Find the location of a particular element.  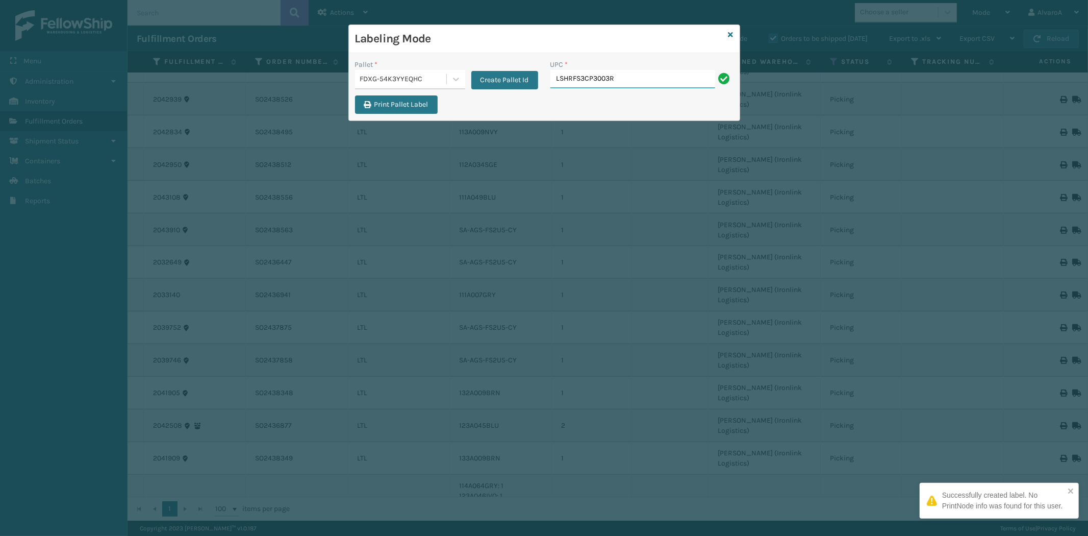

label: Pallet is located at coordinates (366, 64).